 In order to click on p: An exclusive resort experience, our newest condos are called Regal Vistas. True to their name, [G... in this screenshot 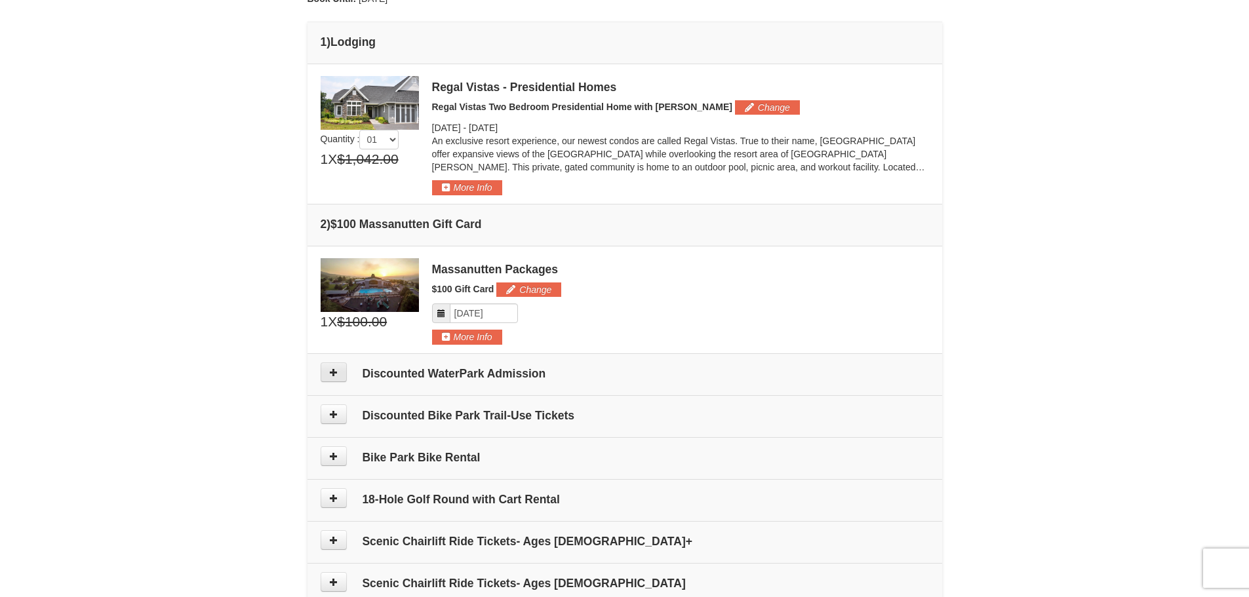, I will do `click(681, 154)`.